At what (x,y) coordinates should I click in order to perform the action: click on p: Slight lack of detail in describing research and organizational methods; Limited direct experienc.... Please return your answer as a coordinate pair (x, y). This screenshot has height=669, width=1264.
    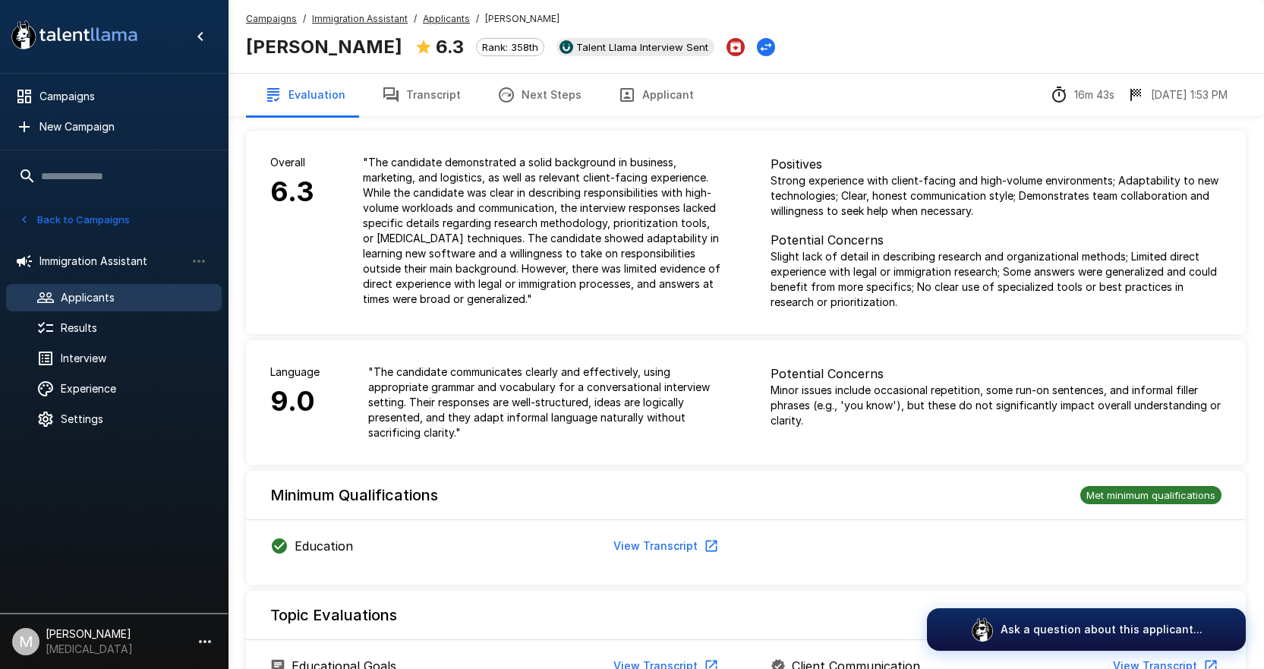
    Looking at the image, I should click on (996, 279).